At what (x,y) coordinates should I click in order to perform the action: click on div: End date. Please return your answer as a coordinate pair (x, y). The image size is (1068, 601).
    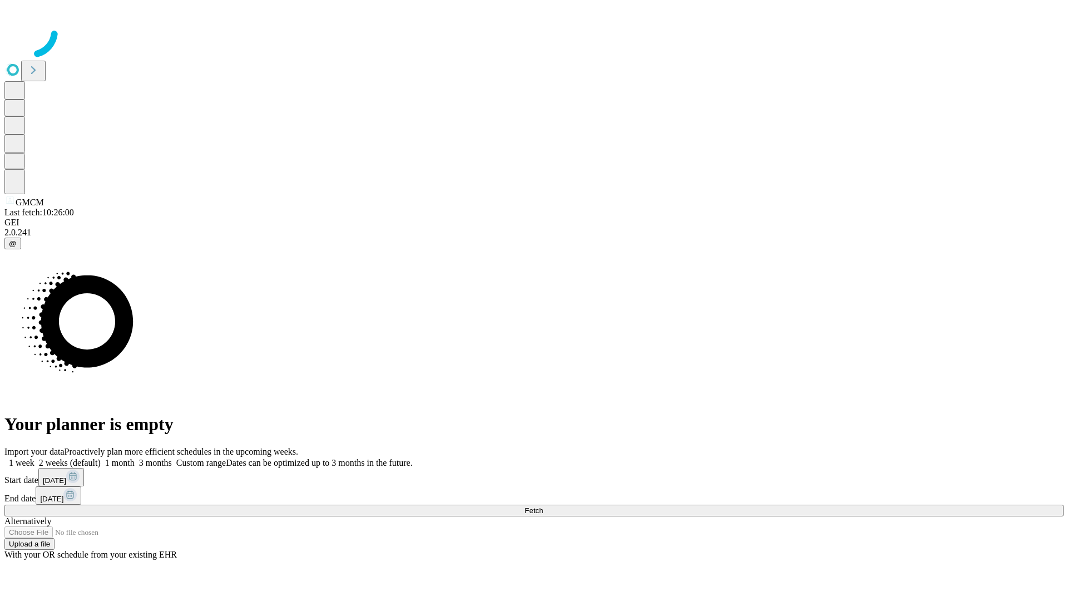
    Looking at the image, I should click on (534, 495).